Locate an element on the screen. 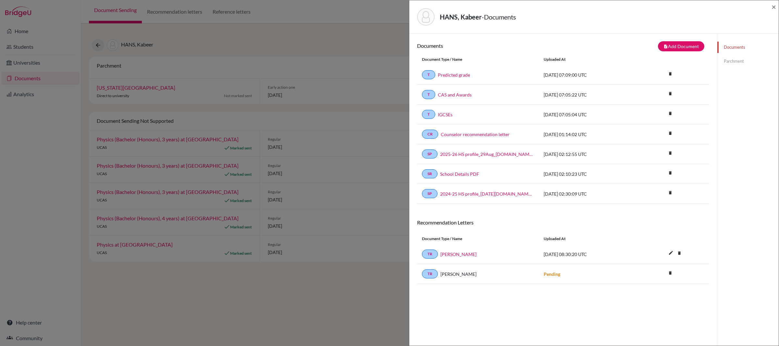  span: - Documents is located at coordinates (499, 17).